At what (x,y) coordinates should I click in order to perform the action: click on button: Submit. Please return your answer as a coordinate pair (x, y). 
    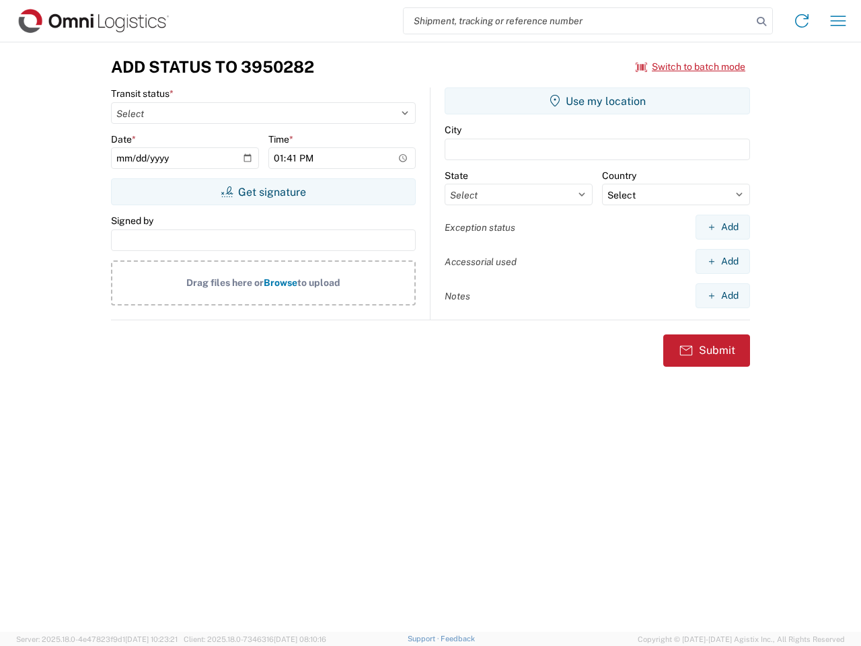
    Looking at the image, I should click on (706, 350).